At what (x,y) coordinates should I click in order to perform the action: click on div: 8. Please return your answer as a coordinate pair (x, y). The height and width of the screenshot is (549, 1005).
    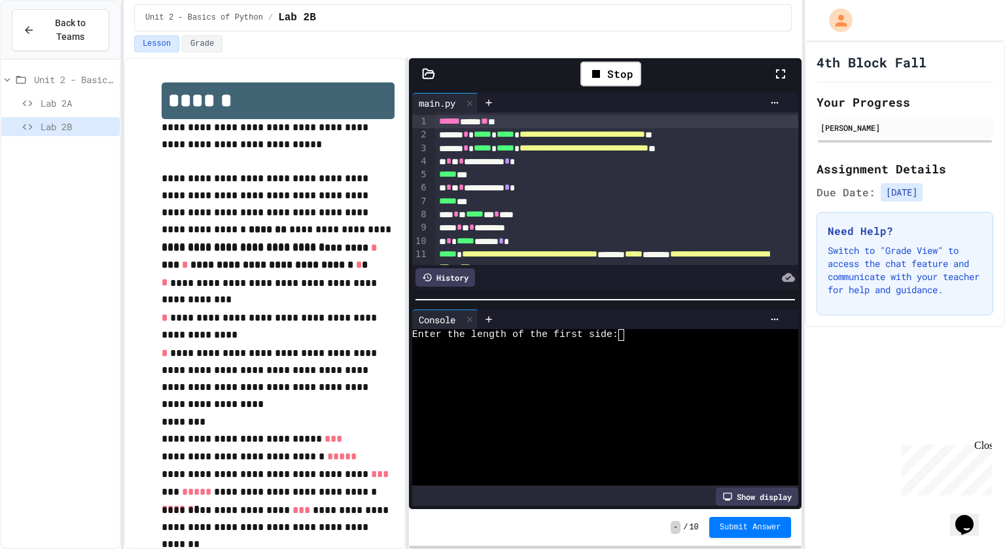
    Looking at the image, I should click on (420, 215).